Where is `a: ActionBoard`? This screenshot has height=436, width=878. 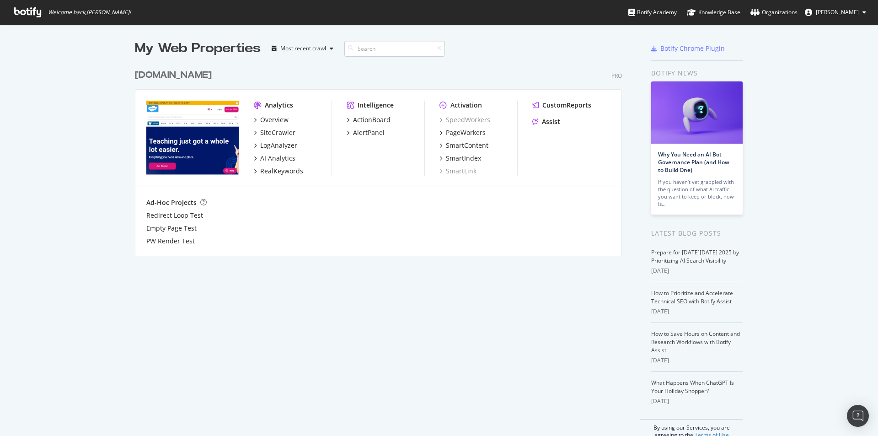
a: ActionBoard is located at coordinates (369, 120).